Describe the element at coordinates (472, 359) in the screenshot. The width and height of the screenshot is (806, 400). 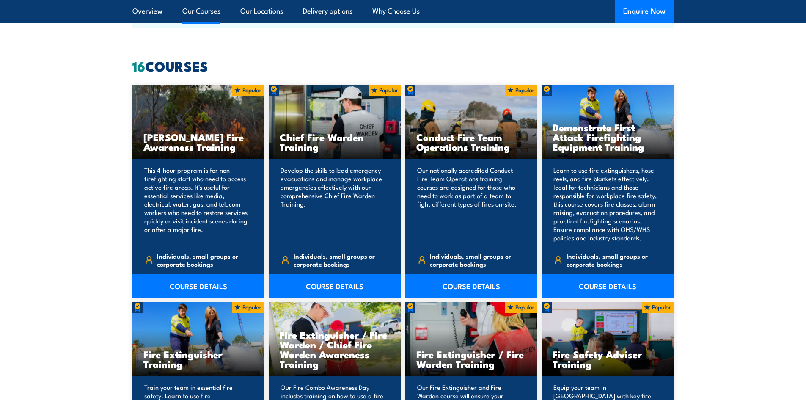
I see `h3: Fire Extinguisher / Fire Warden Training` at that location.